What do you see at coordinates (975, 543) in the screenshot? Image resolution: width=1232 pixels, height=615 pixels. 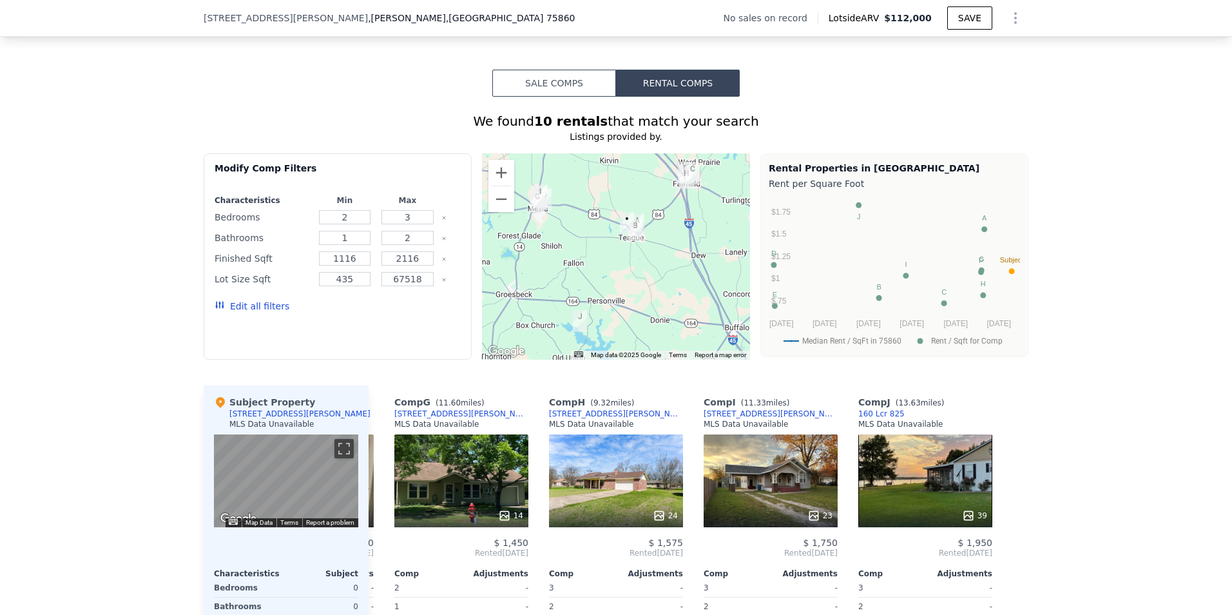 I see `span: $ 1,950` at bounding box center [975, 543].